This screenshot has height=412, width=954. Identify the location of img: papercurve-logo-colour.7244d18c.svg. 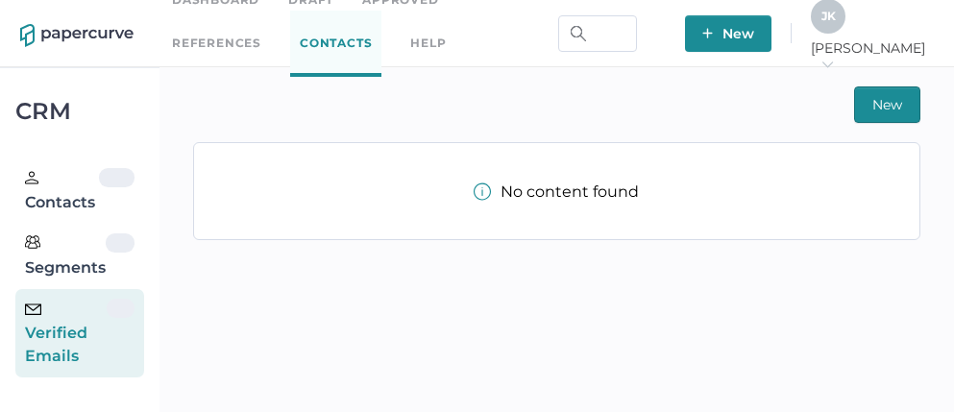
(77, 36).